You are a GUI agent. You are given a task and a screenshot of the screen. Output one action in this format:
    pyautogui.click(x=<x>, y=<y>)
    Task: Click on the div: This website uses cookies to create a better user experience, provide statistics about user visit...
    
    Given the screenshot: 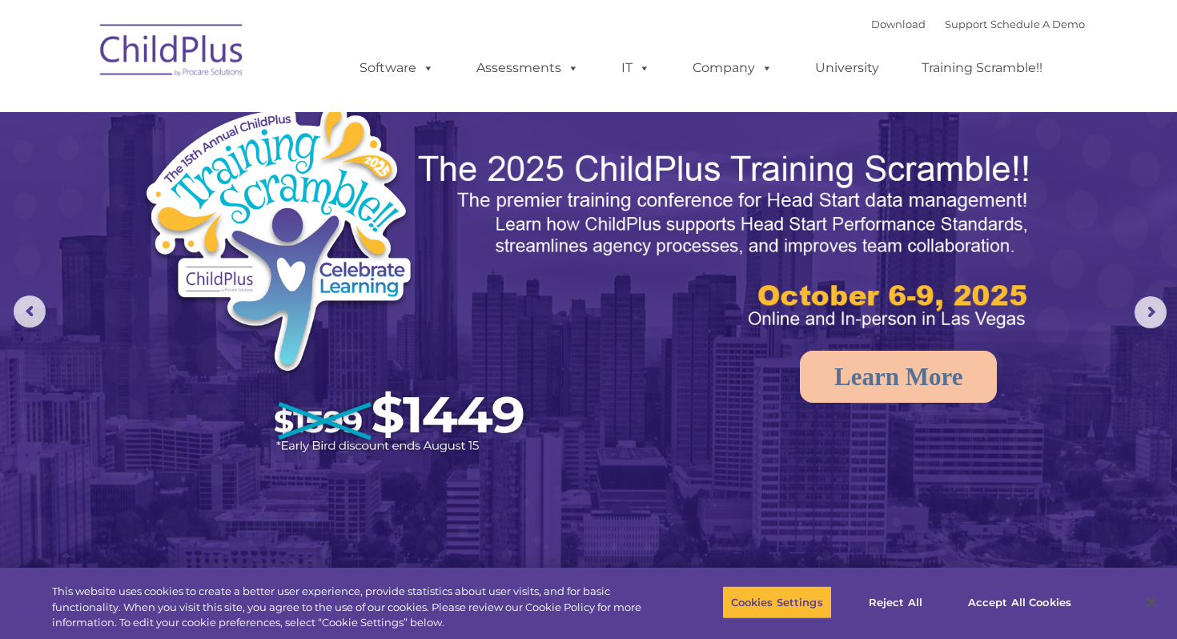 What is the action you would take?
    pyautogui.click(x=350, y=607)
    